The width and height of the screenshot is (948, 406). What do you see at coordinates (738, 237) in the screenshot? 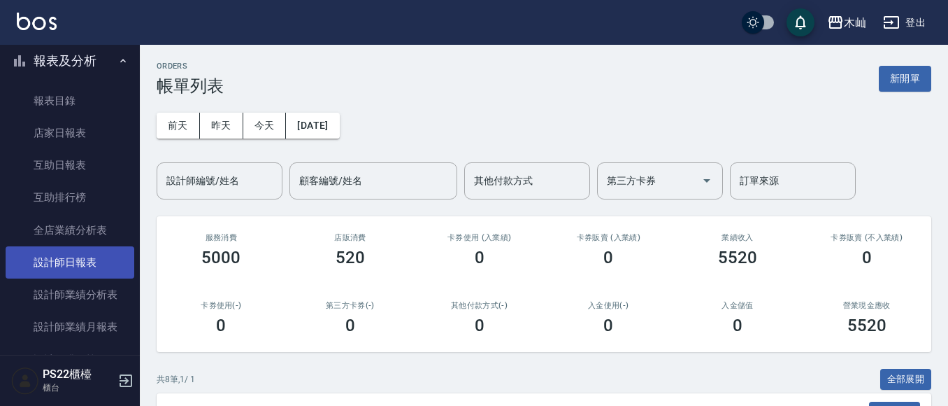
I see `h2: 業績收入` at bounding box center [738, 237].